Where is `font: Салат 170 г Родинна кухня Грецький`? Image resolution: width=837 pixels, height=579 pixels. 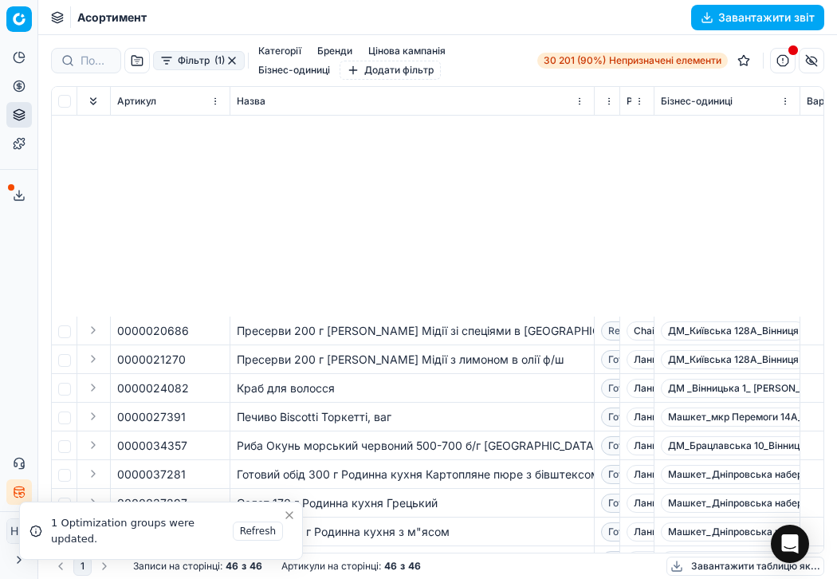
font: Салат 170 г Родинна кухня Грецький is located at coordinates (337, 502).